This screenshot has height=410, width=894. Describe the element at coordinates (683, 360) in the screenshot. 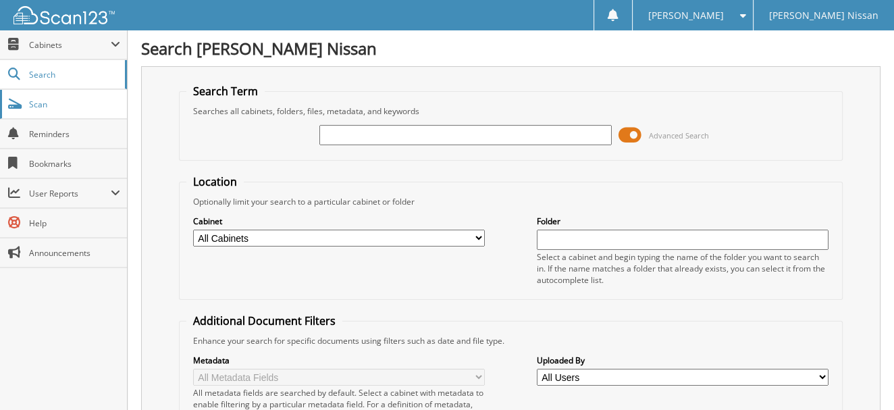

I see `label: Uploaded By` at that location.